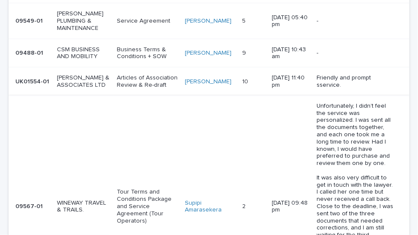  What do you see at coordinates (245, 20) in the screenshot?
I see `p: 5` at bounding box center [245, 20].